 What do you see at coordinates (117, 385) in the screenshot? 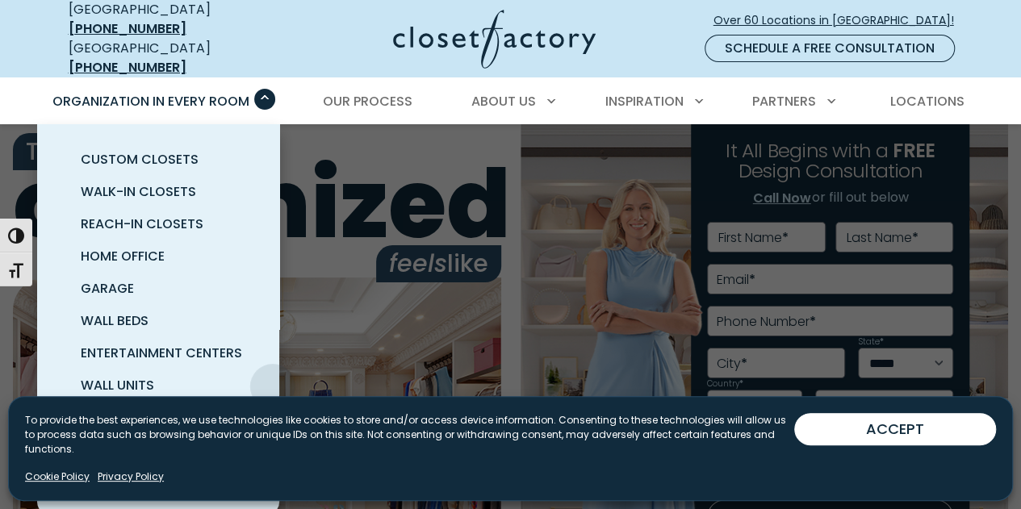
I see `span: Wall Units` at bounding box center [117, 385].